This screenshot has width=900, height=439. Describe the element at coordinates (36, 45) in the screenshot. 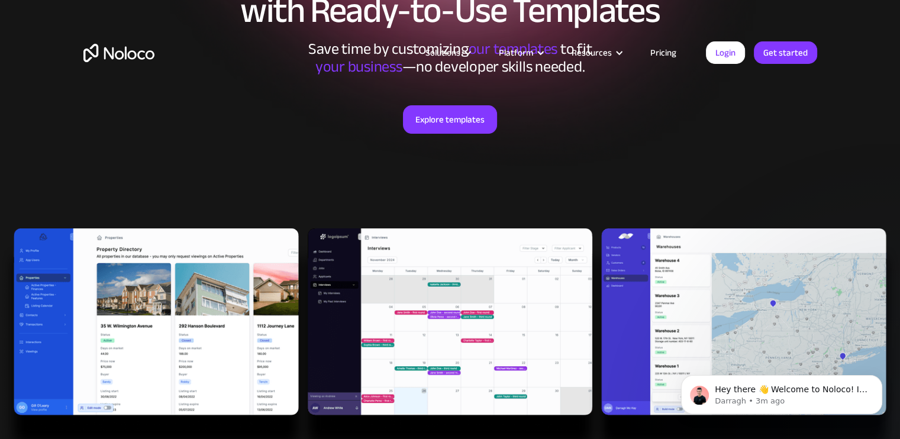

I see `img: Profile image for Darragh` at that location.